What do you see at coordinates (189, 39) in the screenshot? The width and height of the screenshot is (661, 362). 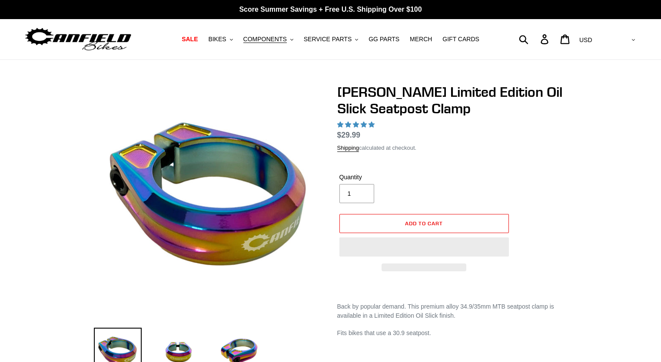 I see `span: SALE` at bounding box center [189, 39].